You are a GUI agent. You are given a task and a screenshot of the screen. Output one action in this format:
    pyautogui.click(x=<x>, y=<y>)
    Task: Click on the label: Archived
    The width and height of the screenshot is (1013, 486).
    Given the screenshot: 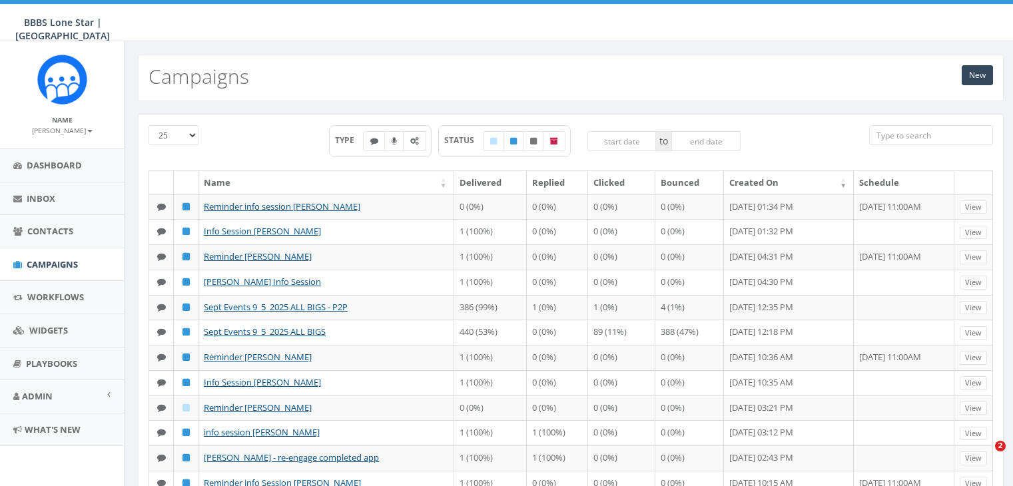 What is the action you would take?
    pyautogui.click(x=554, y=141)
    